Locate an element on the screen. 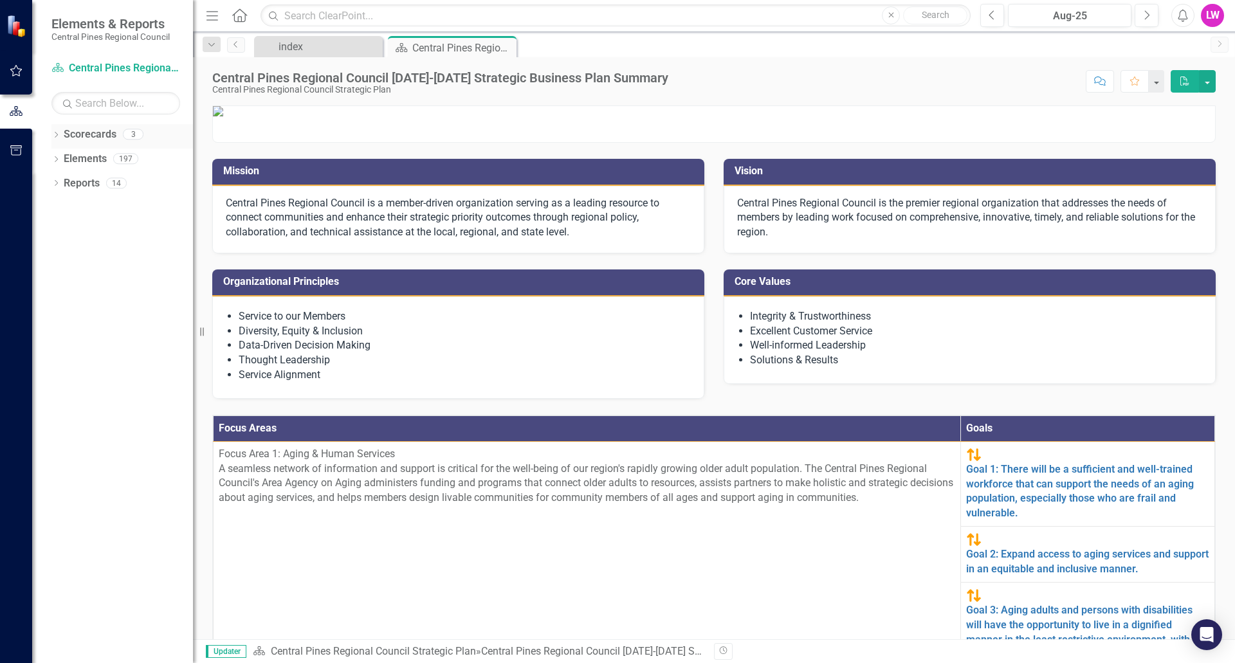  li: Integrity & Trustworthiness is located at coordinates (976, 316).